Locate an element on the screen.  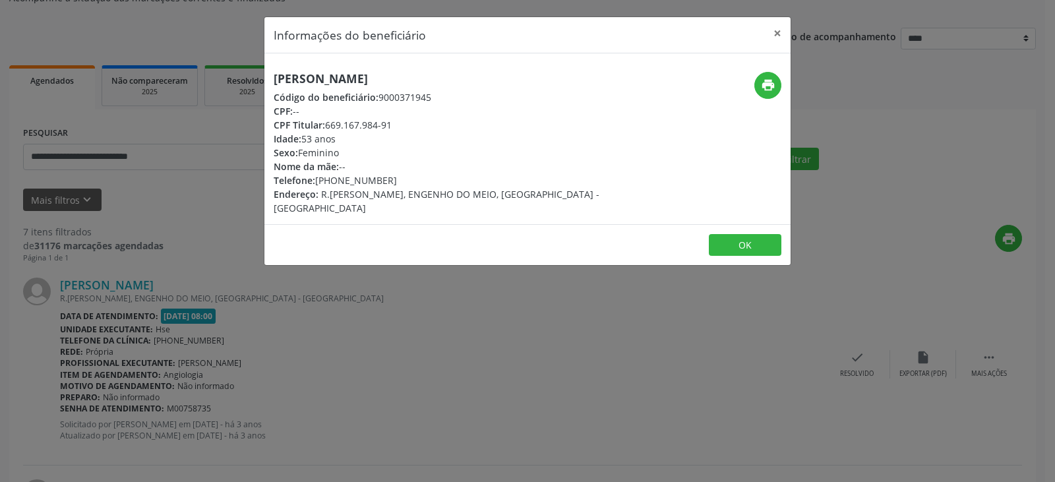
h5: Informações do beneficiário is located at coordinates (349, 35).